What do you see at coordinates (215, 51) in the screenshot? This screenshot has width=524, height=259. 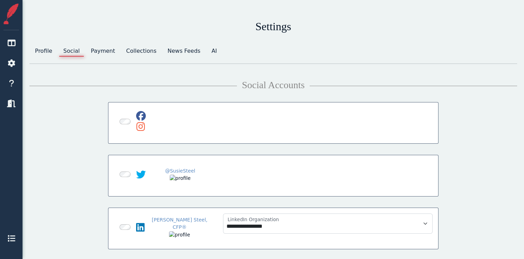 I see `a: AI` at bounding box center [215, 51].